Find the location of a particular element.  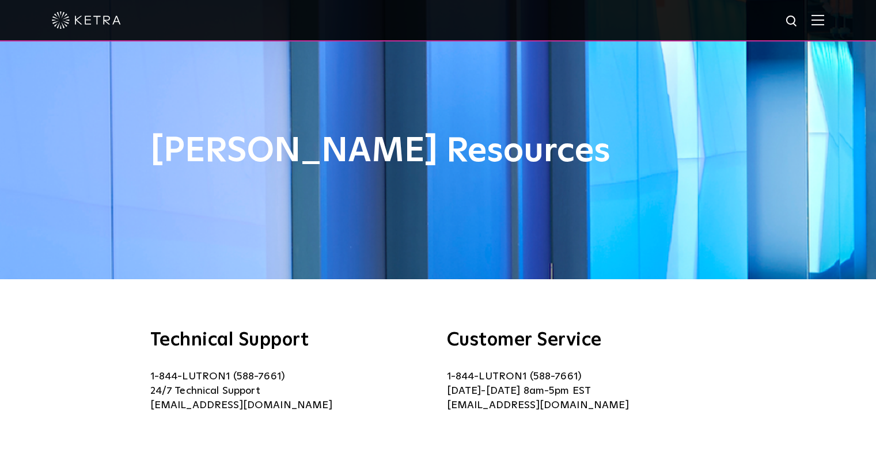

img: ketra-logo-2019-white is located at coordinates (86, 20).